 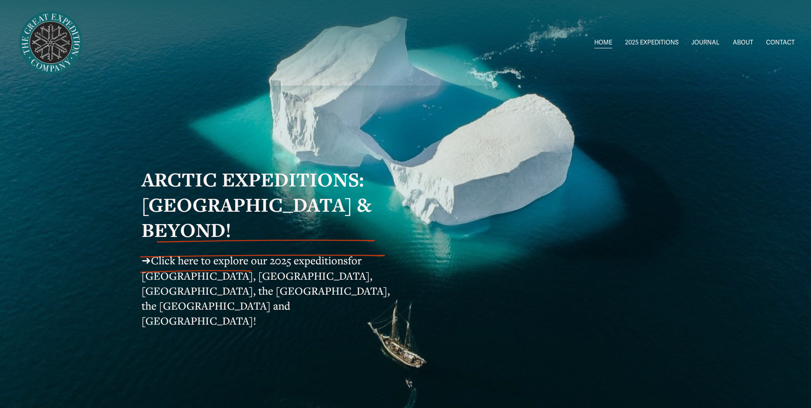 What do you see at coordinates (249, 260) in the screenshot?
I see `span: Click here to explore our 2025 expeditions` at bounding box center [249, 260].